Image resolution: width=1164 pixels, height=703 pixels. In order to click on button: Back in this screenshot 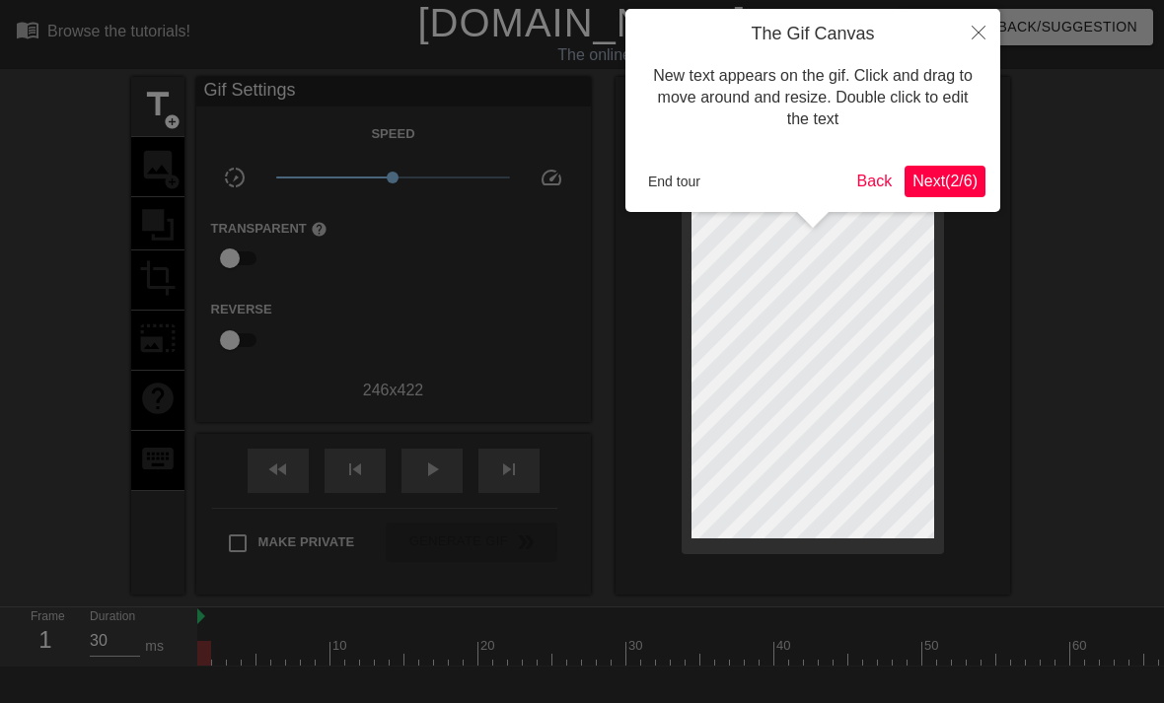, I will do `click(875, 181)`.